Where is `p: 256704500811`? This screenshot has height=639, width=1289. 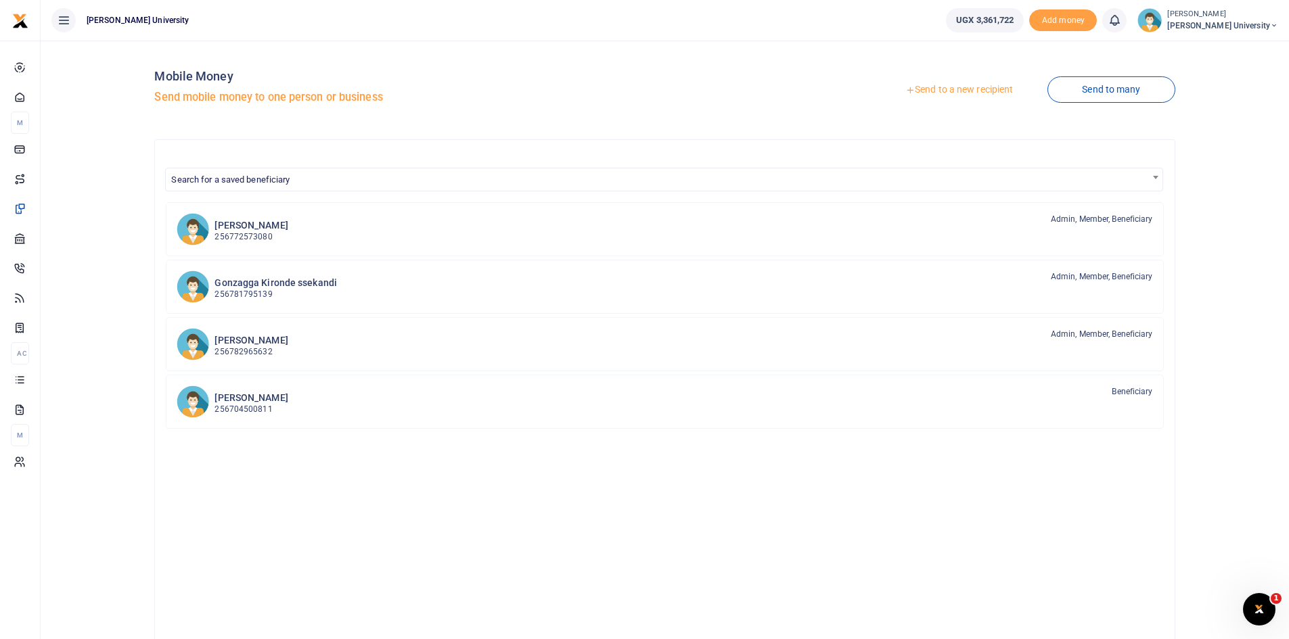
p: 256704500811 is located at coordinates (251, 409).